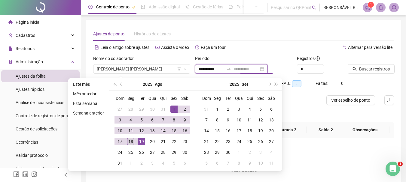  Describe the element at coordinates (113, 7) in the screenshot. I see `span: Controle de ponto` at that location.